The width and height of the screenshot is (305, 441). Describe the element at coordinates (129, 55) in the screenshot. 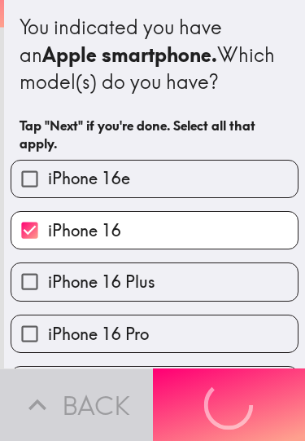

I see `b: Apple smartphone.` at that location.